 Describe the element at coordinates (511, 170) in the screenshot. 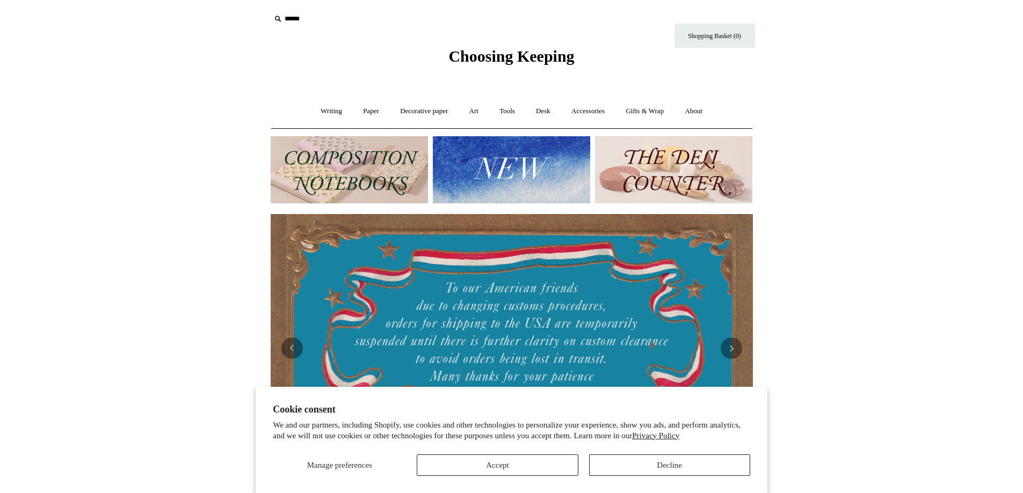

I see `img: New.jpg__PID:f73bdf93-380a-4a35-bcfe-7823039498e1` at that location.